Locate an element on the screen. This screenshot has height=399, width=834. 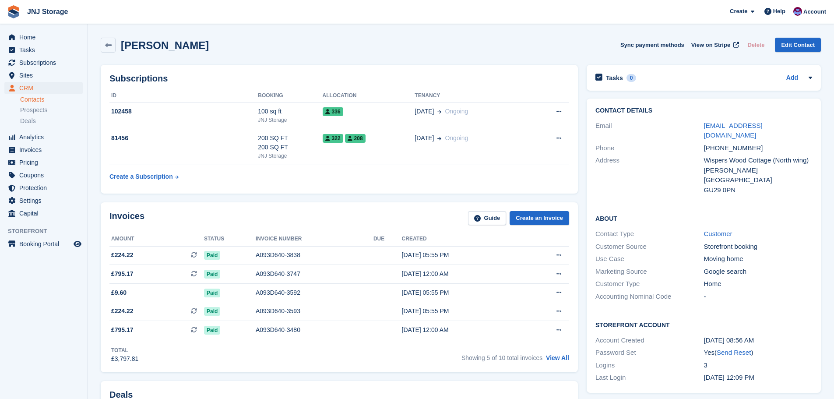
span: Capital is located at coordinates (46, 213).